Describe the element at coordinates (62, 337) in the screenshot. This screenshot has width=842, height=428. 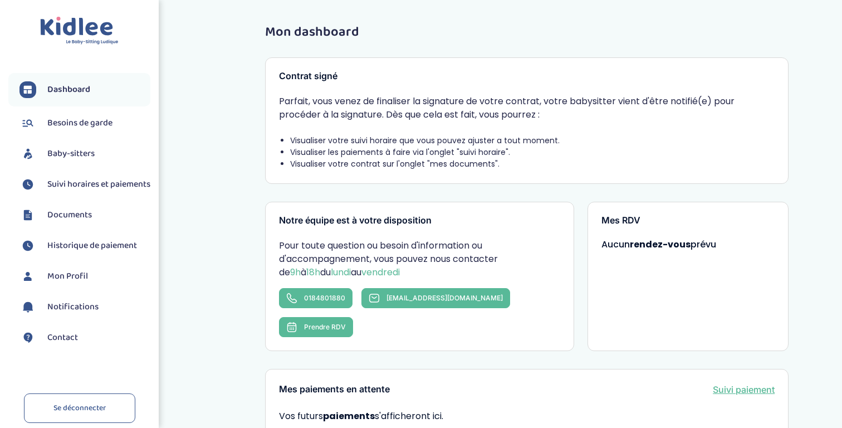
I see `span: Contact` at that location.